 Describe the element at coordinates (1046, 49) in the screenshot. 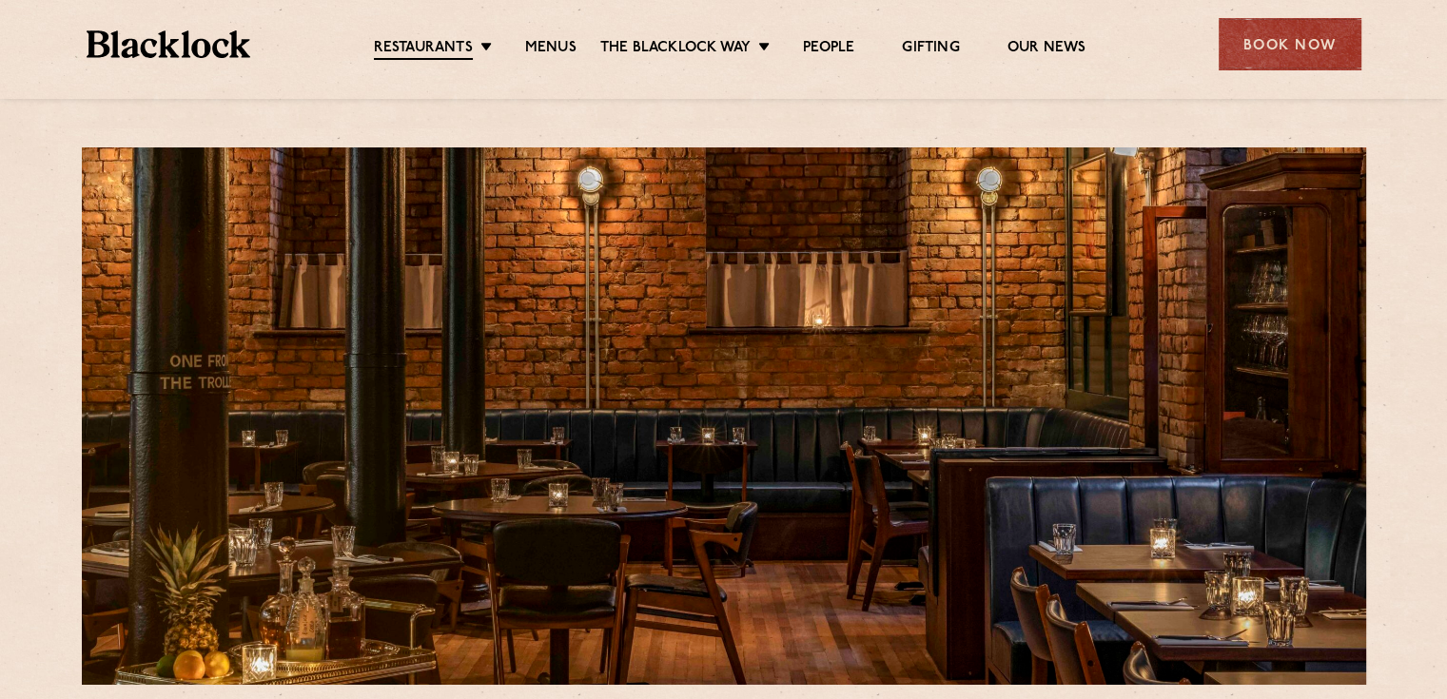

I see `a: Our News` at that location.